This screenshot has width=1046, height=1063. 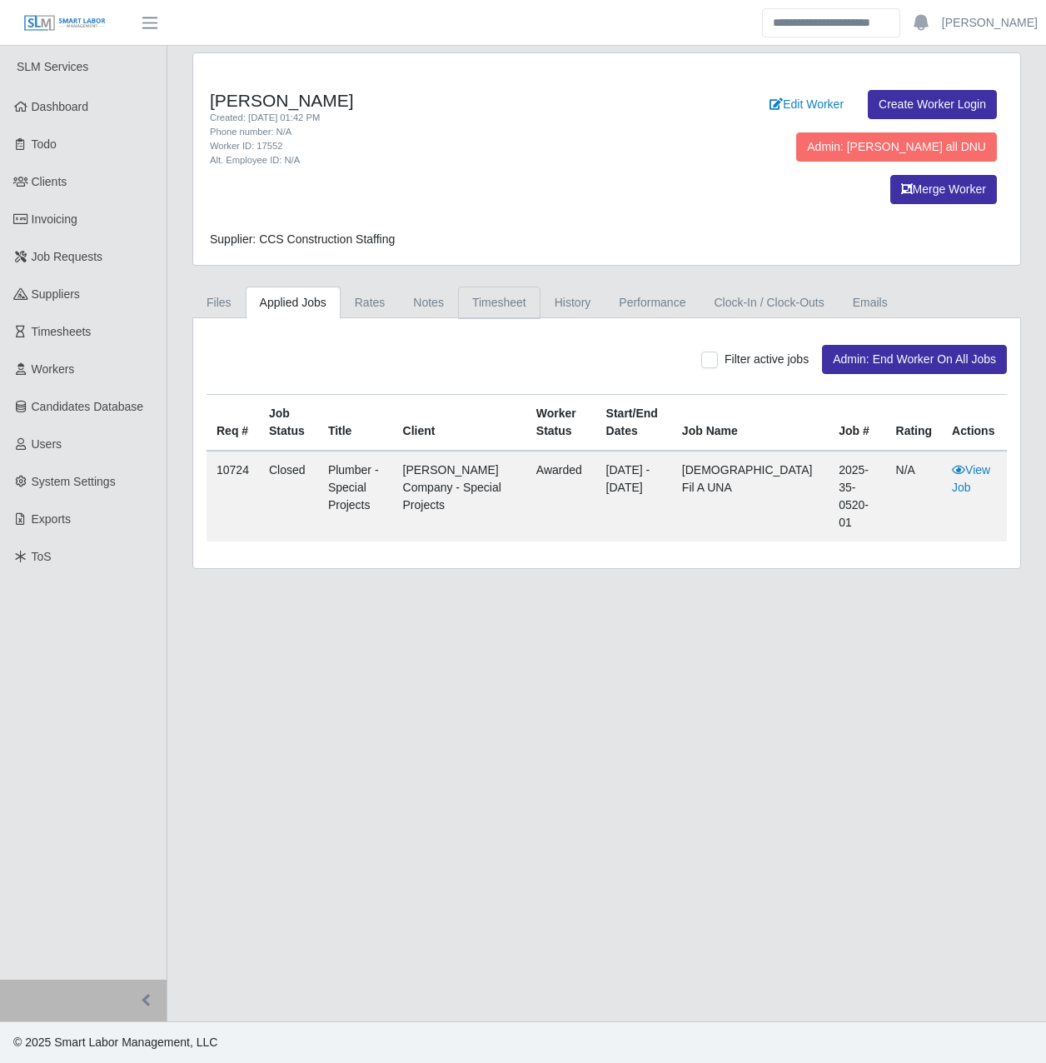 What do you see at coordinates (915, 496) in the screenshot?
I see `td: N/A` at bounding box center [915, 496].